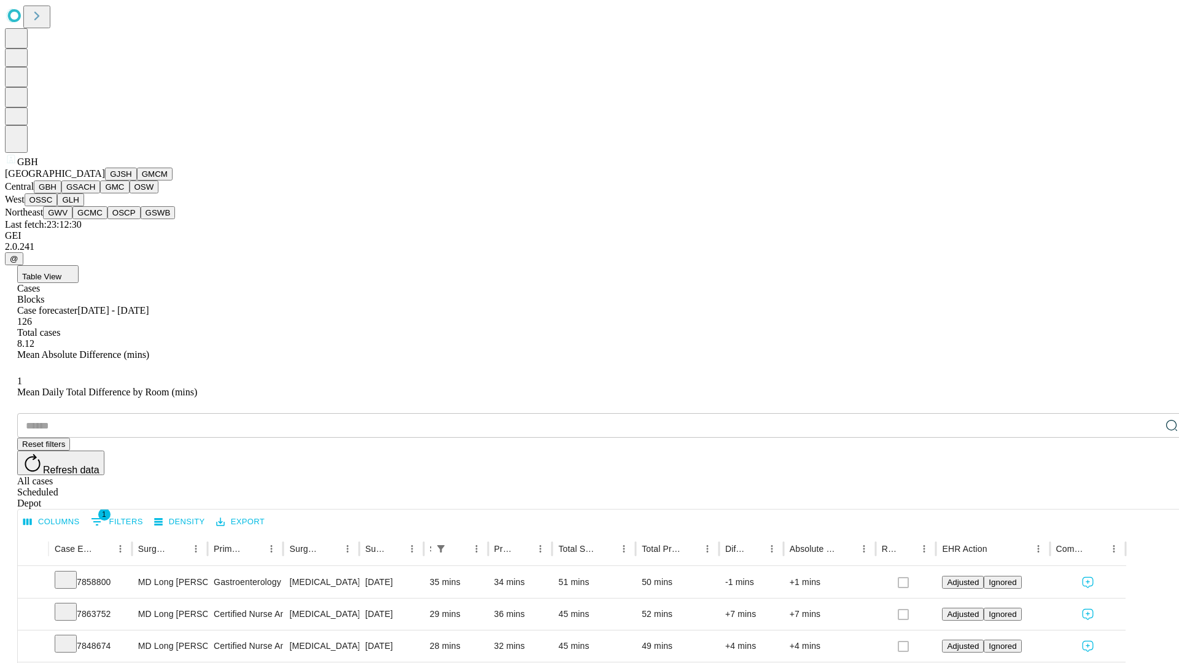  What do you see at coordinates (44, 444) in the screenshot?
I see `button: Reset filters` at bounding box center [44, 444].